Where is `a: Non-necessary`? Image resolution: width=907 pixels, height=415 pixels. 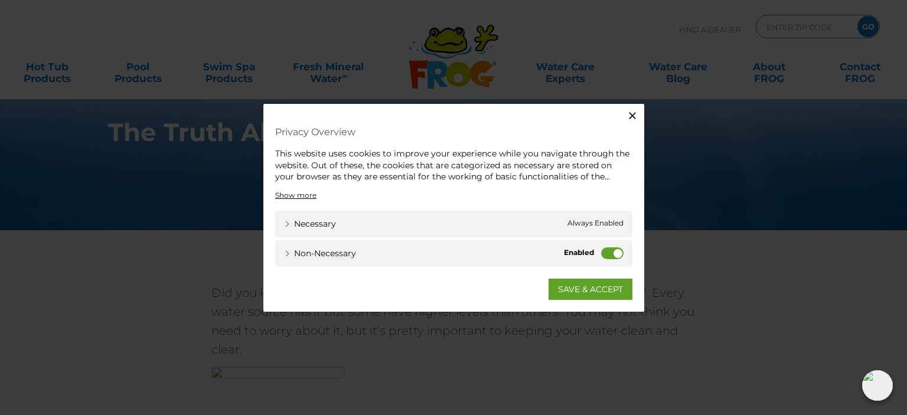 a: Non-necessary is located at coordinates (320, 253).